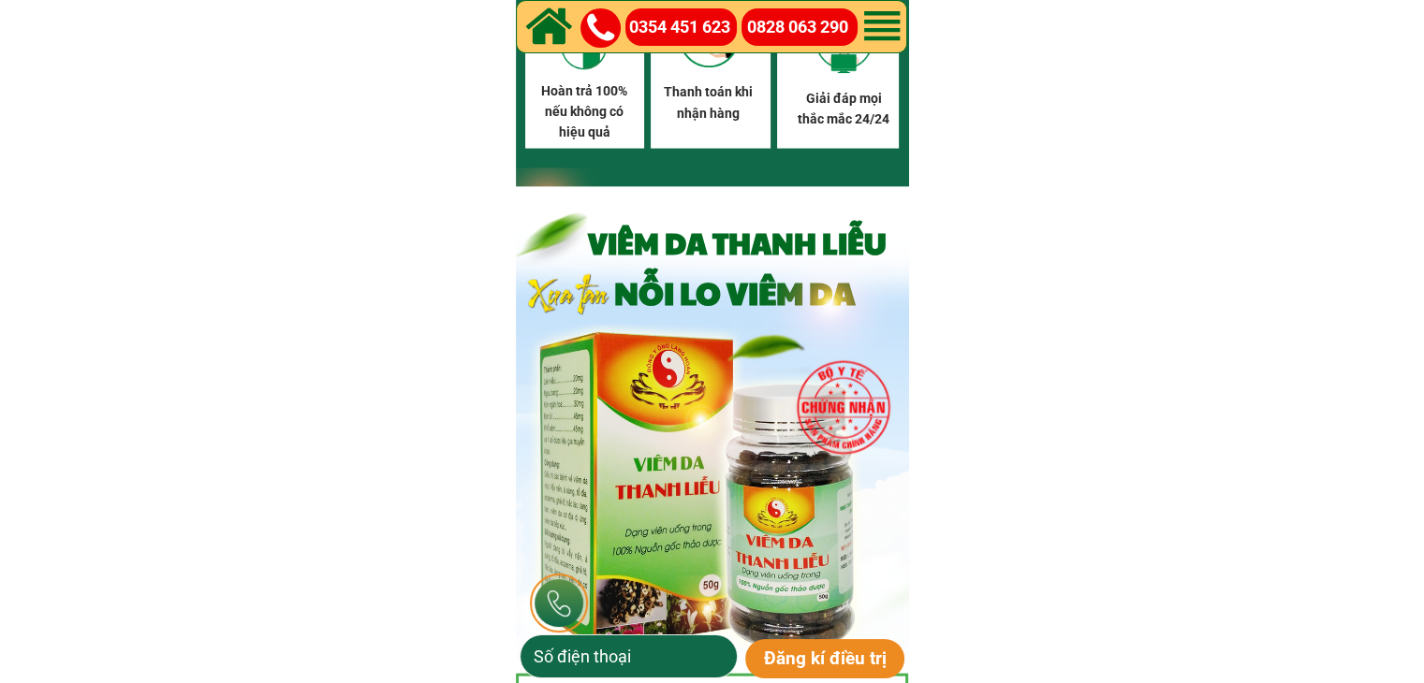 This screenshot has width=1424, height=683. I want to click on h3: NỖI LO VIÊM DA, so click(762, 292).